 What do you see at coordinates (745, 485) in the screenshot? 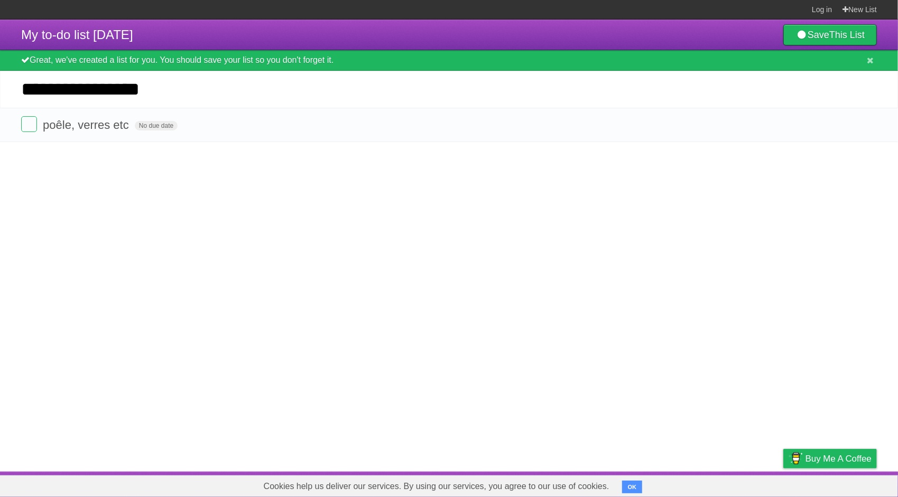
I see `a: Terms` at bounding box center [745, 485].